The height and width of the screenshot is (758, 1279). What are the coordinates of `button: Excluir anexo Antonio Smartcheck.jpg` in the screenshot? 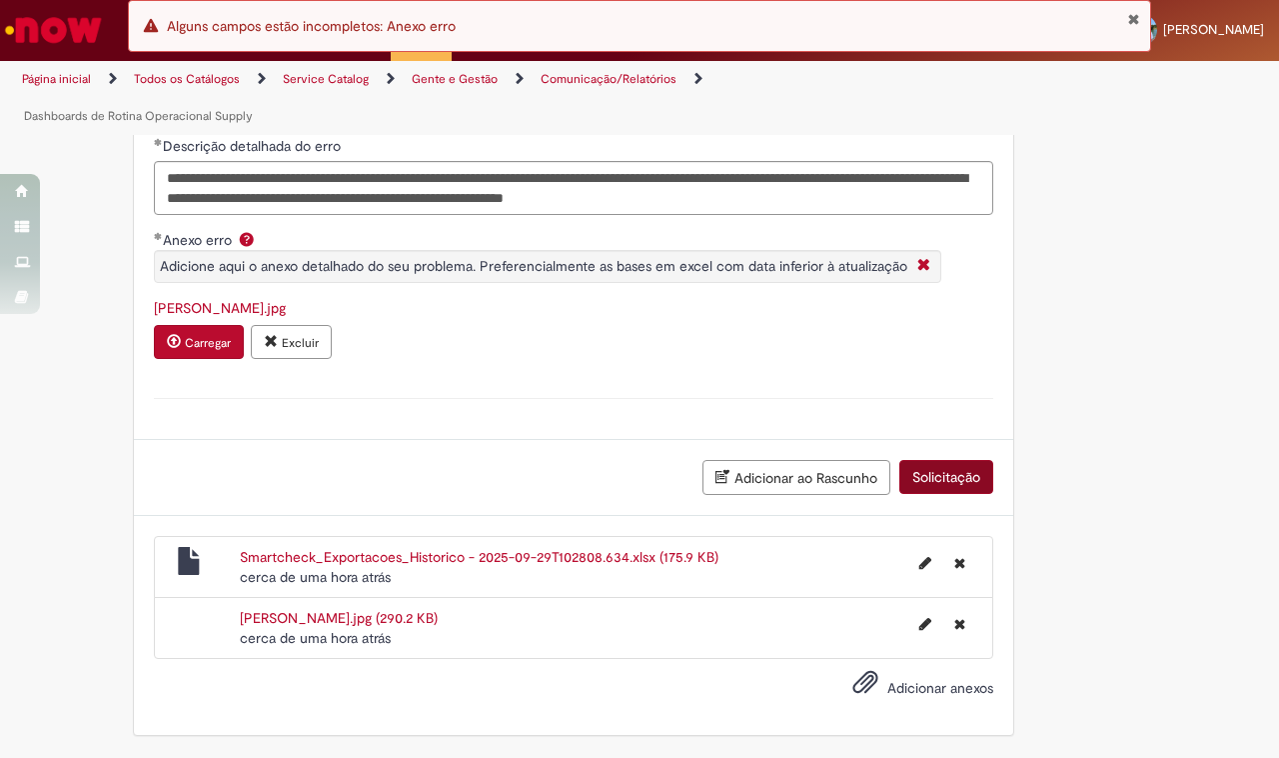 It's located at (291, 342).